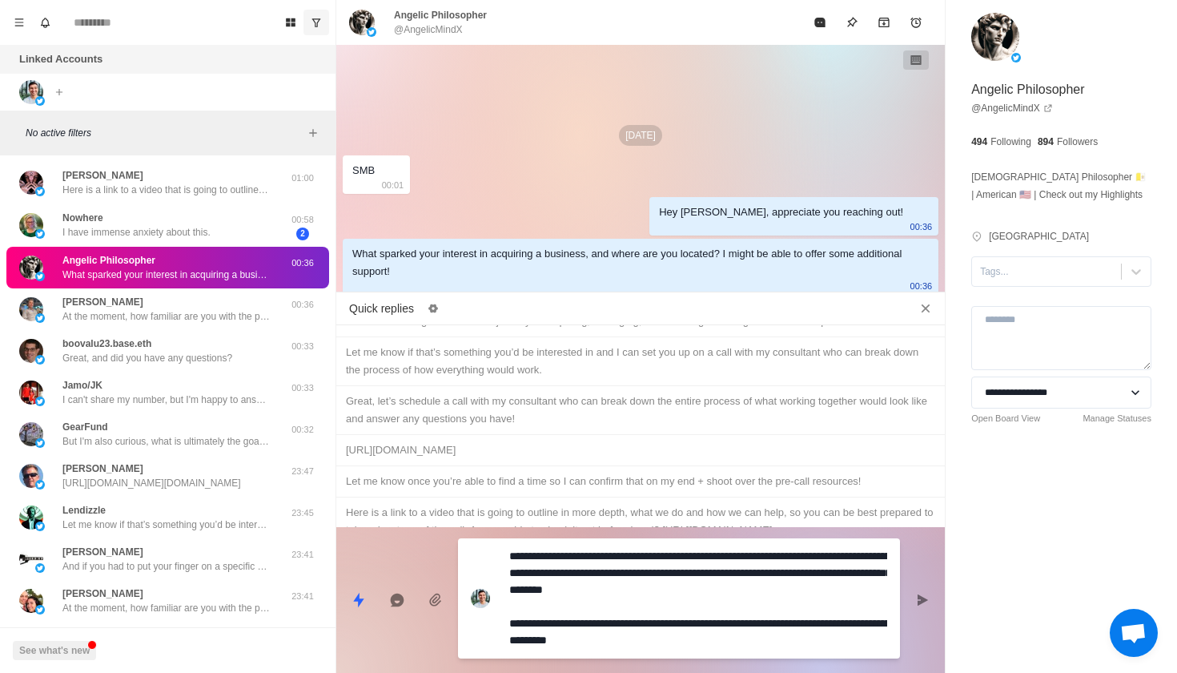 The height and width of the screenshot is (673, 1177). I want to click on button: See what's new, so click(54, 650).